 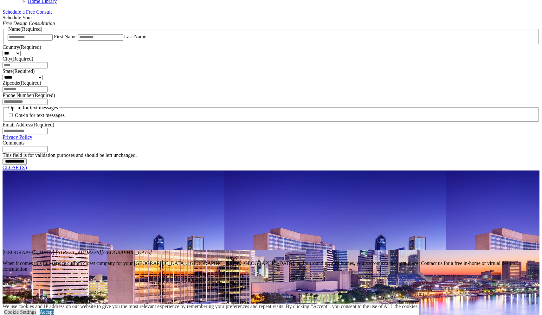 I want to click on label: Last Name, so click(x=135, y=36).